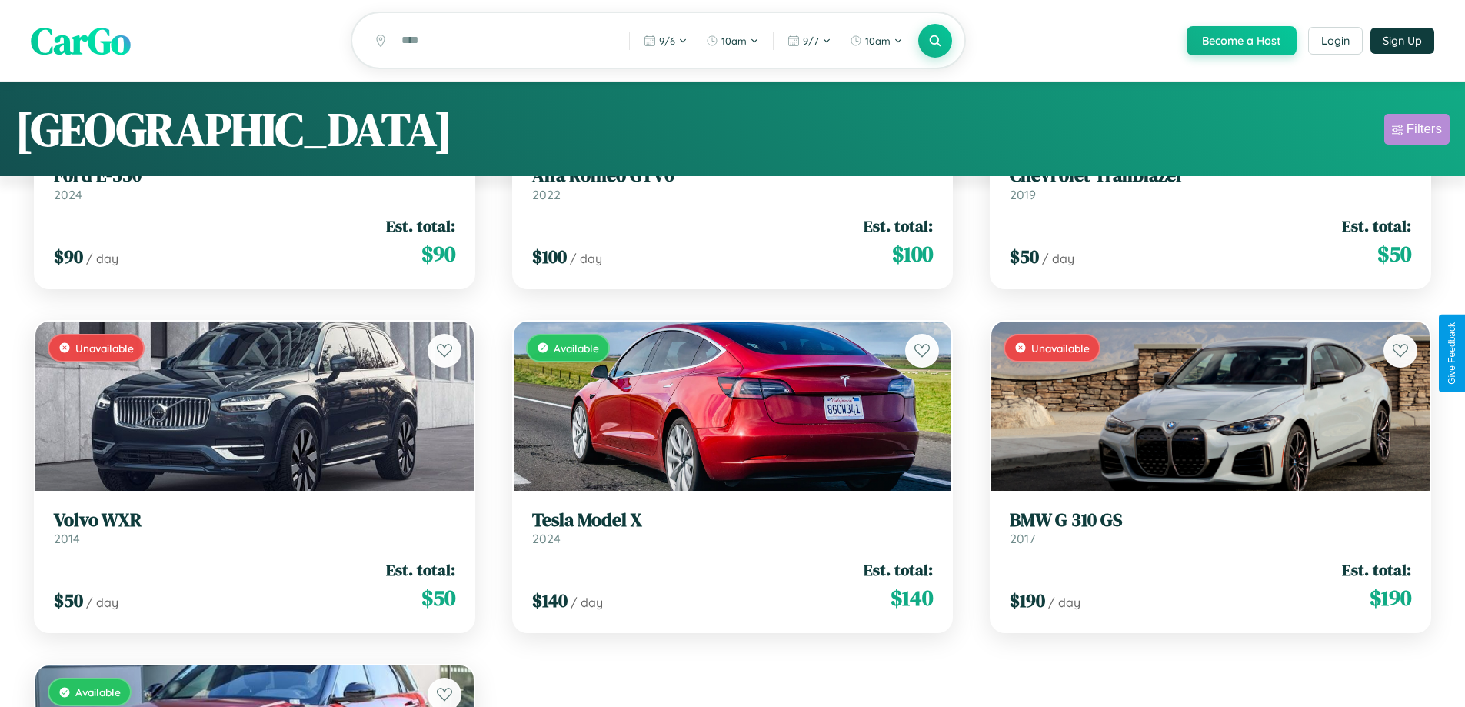  Describe the element at coordinates (667, 41) in the screenshot. I see `span: 9 / 6` at that location.